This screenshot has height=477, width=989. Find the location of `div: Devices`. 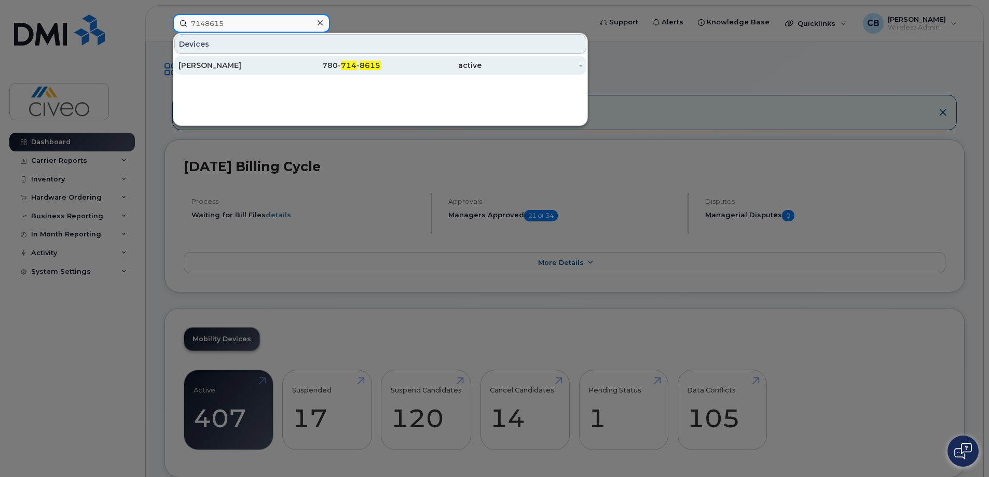

div: Devices is located at coordinates (380, 44).